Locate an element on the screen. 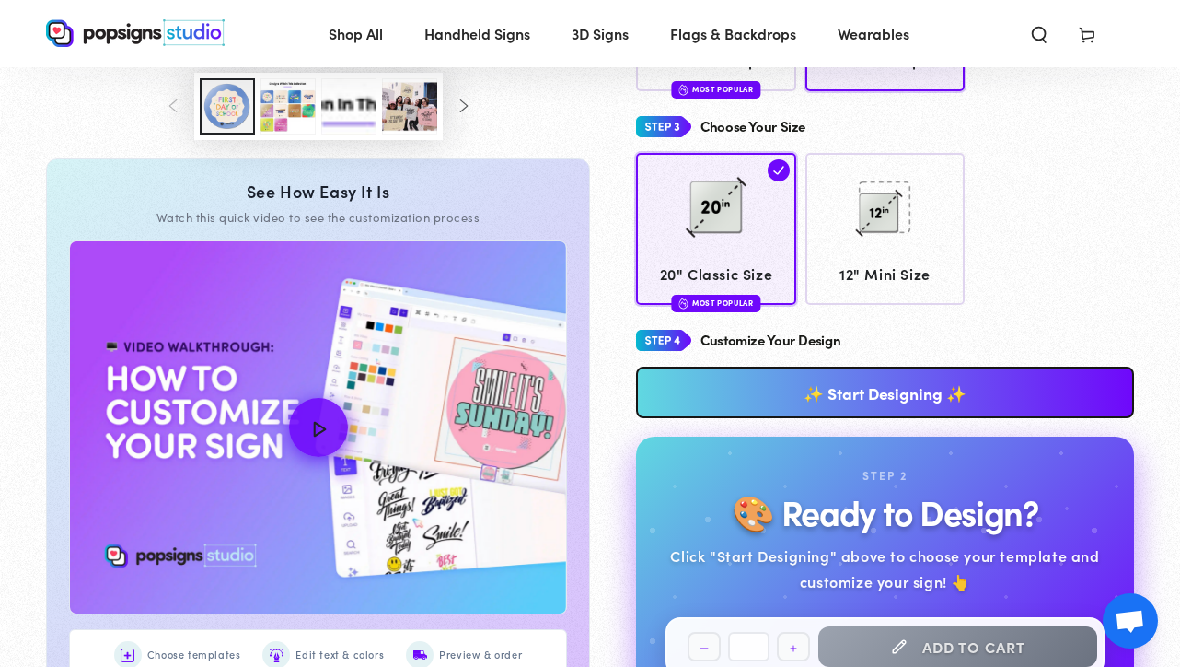  span: Flags & Backdrops is located at coordinates (733, 33).